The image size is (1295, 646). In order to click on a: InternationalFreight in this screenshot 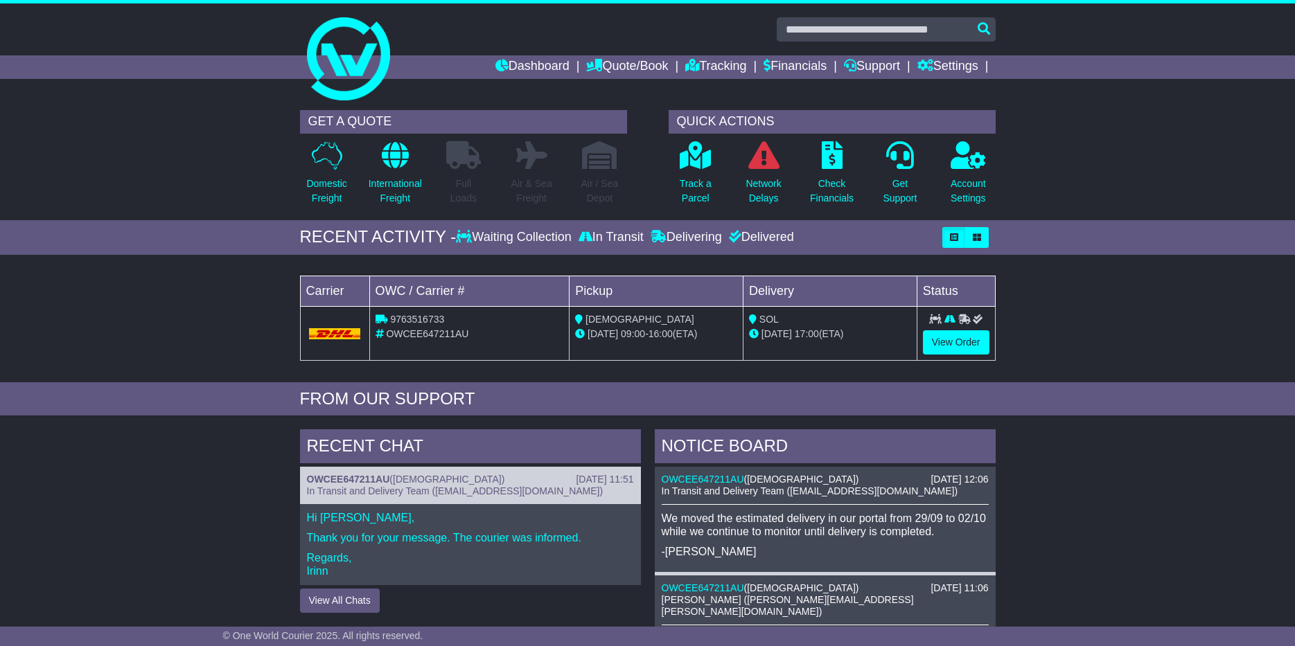, I will do `click(395, 177)`.